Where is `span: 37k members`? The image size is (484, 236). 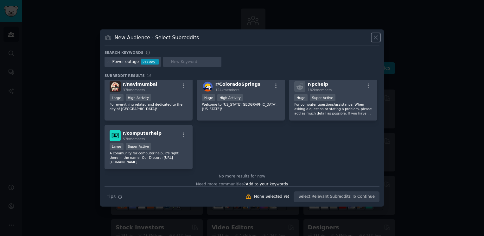 span: 37k members is located at coordinates (134, 90).